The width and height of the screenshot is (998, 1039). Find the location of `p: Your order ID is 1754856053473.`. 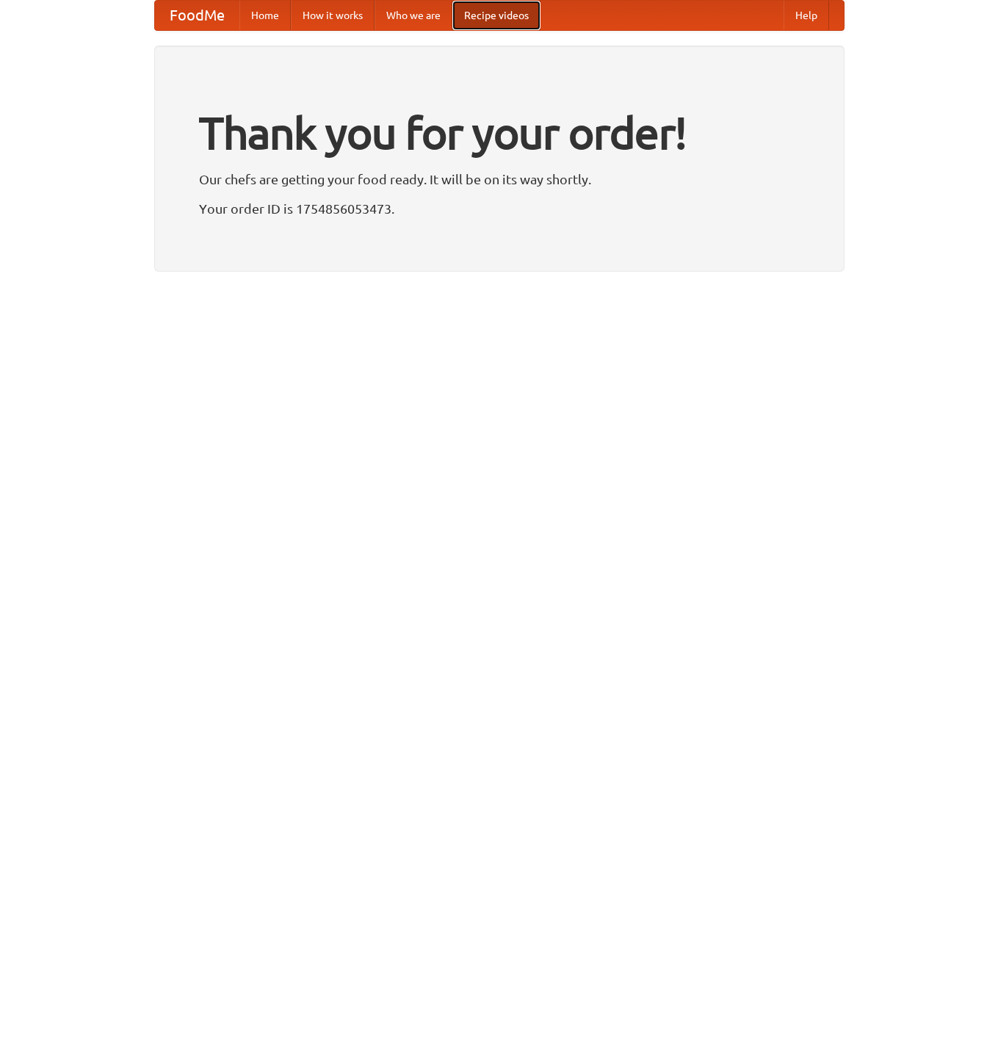

p: Your order ID is 1754856053473. is located at coordinates (499, 209).